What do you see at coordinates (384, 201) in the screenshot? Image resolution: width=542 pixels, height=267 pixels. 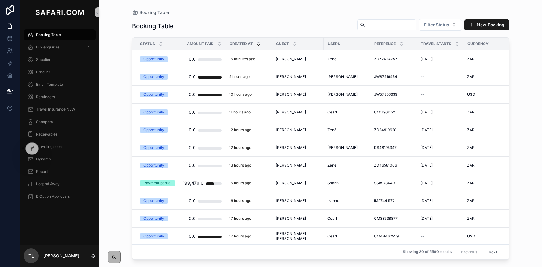 I see `span: IM97441172` at bounding box center [384, 201].